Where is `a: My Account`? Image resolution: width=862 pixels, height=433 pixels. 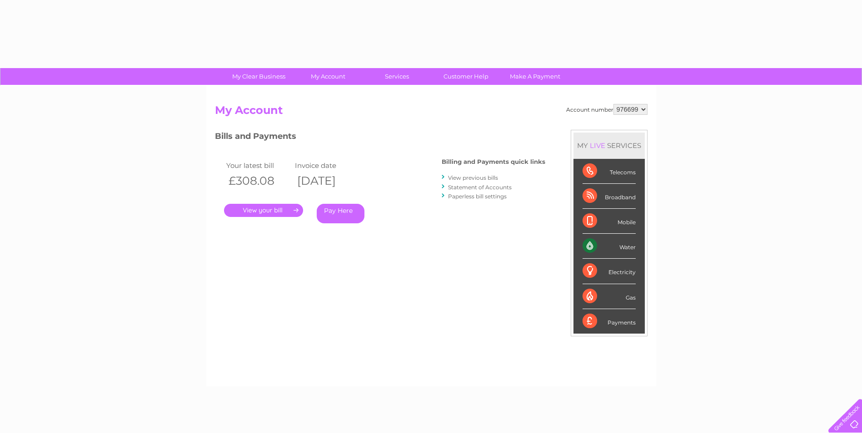
a: My Account is located at coordinates (327, 76).